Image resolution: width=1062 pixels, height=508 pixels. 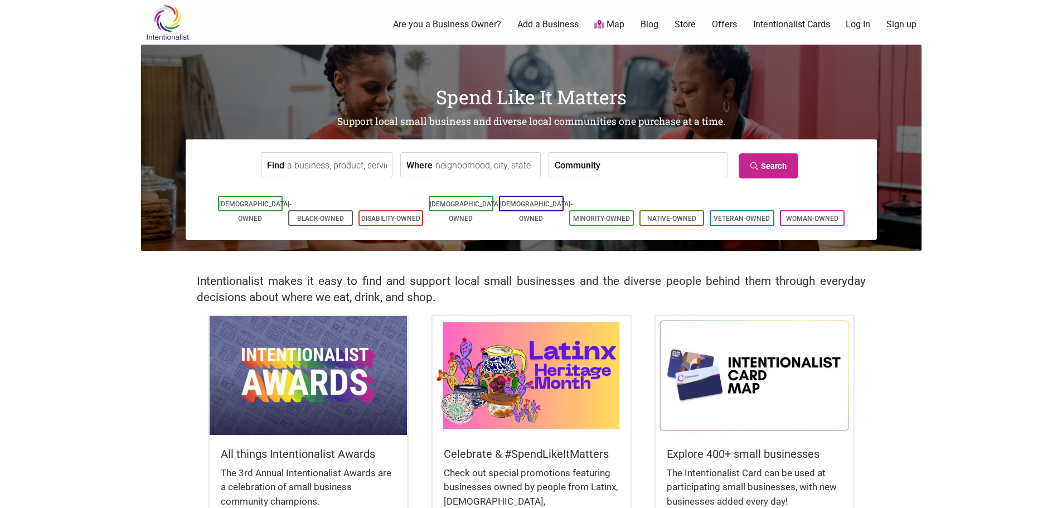 I want to click on a: Log In, so click(x=858, y=25).